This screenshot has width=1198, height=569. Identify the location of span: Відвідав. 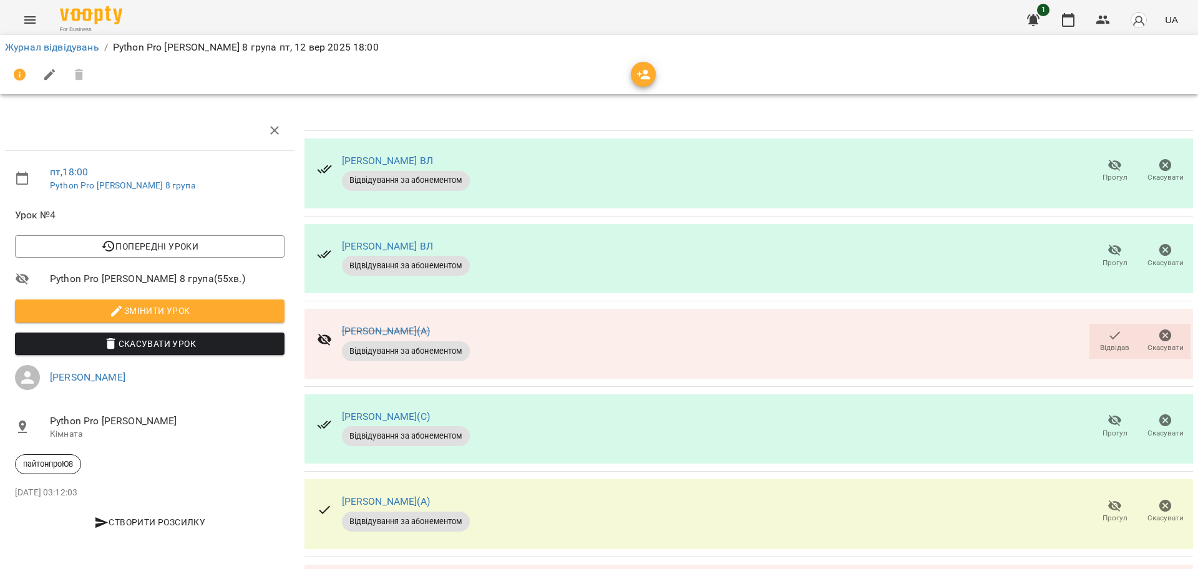
(1114, 347).